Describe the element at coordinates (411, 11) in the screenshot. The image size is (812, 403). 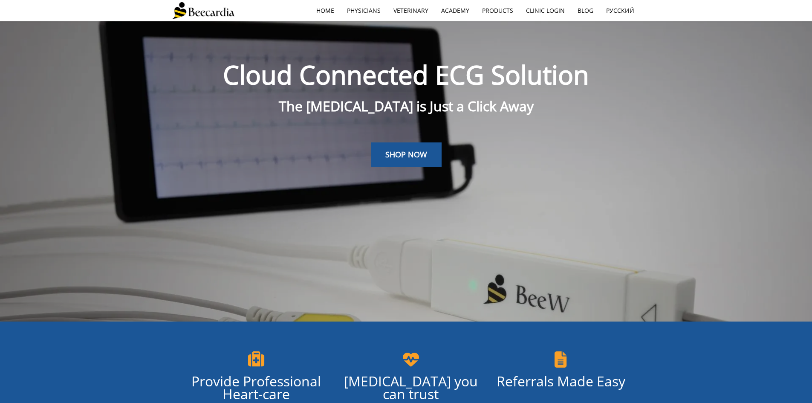
I see `a: Veterinary` at that location.